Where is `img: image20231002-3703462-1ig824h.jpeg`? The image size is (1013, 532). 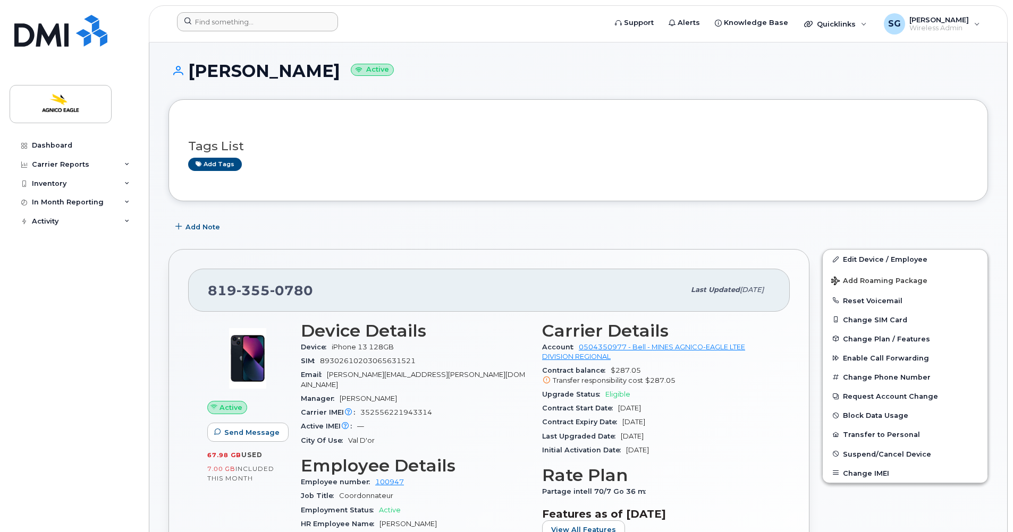
img: image20231002-3703462-1ig824h.jpeg is located at coordinates (248, 359).